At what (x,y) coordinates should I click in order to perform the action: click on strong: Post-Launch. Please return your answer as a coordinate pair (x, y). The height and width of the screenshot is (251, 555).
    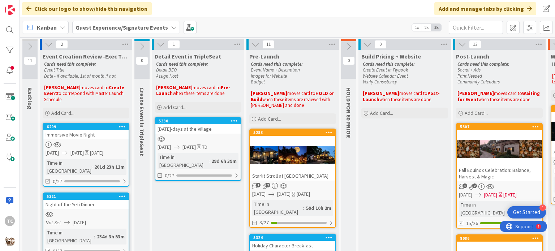
    Looking at the image, I should click on (401, 96).